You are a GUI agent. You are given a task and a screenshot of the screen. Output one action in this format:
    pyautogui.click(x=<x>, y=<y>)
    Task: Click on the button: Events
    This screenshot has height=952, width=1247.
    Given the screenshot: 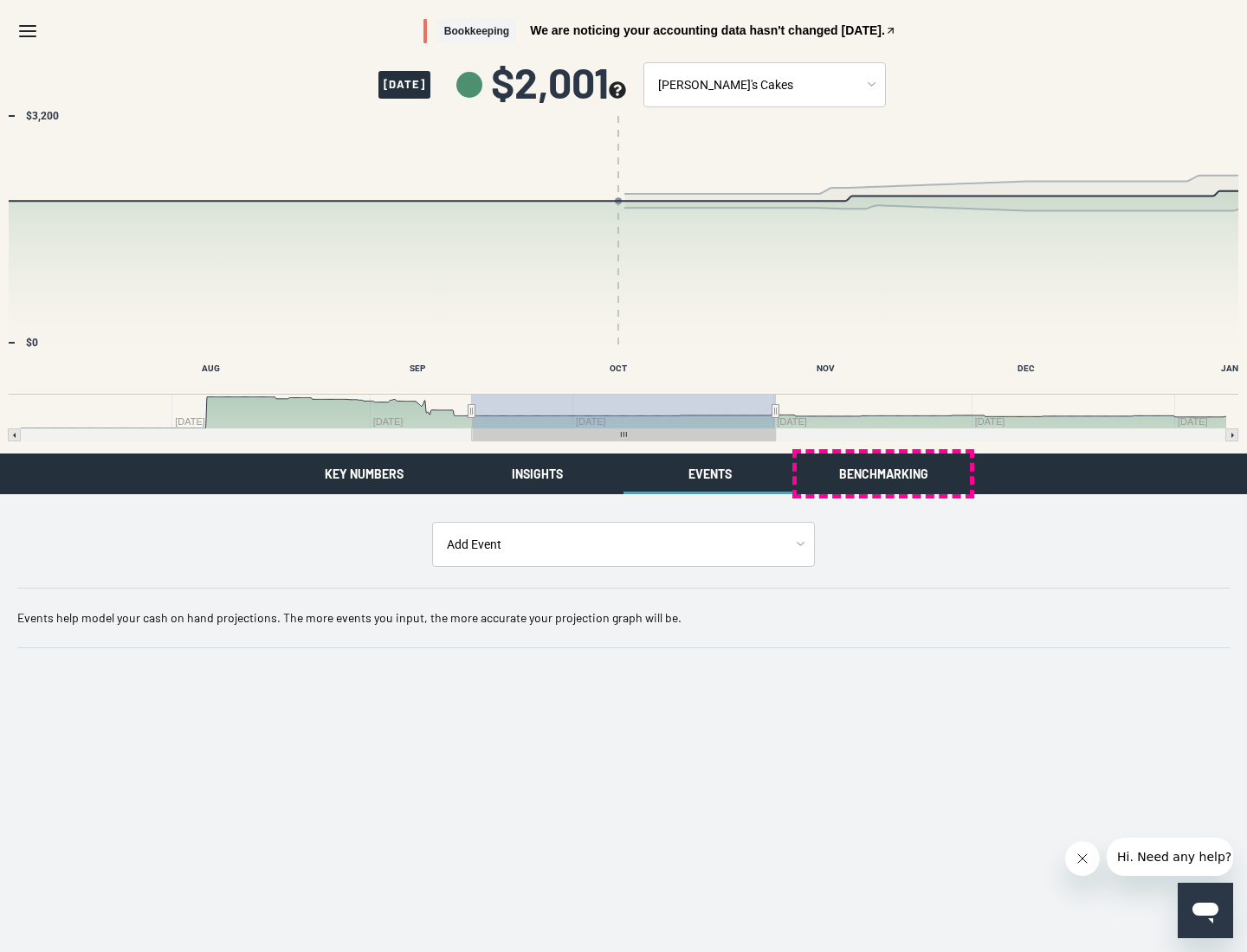 What is the action you would take?
    pyautogui.click(x=710, y=473)
    